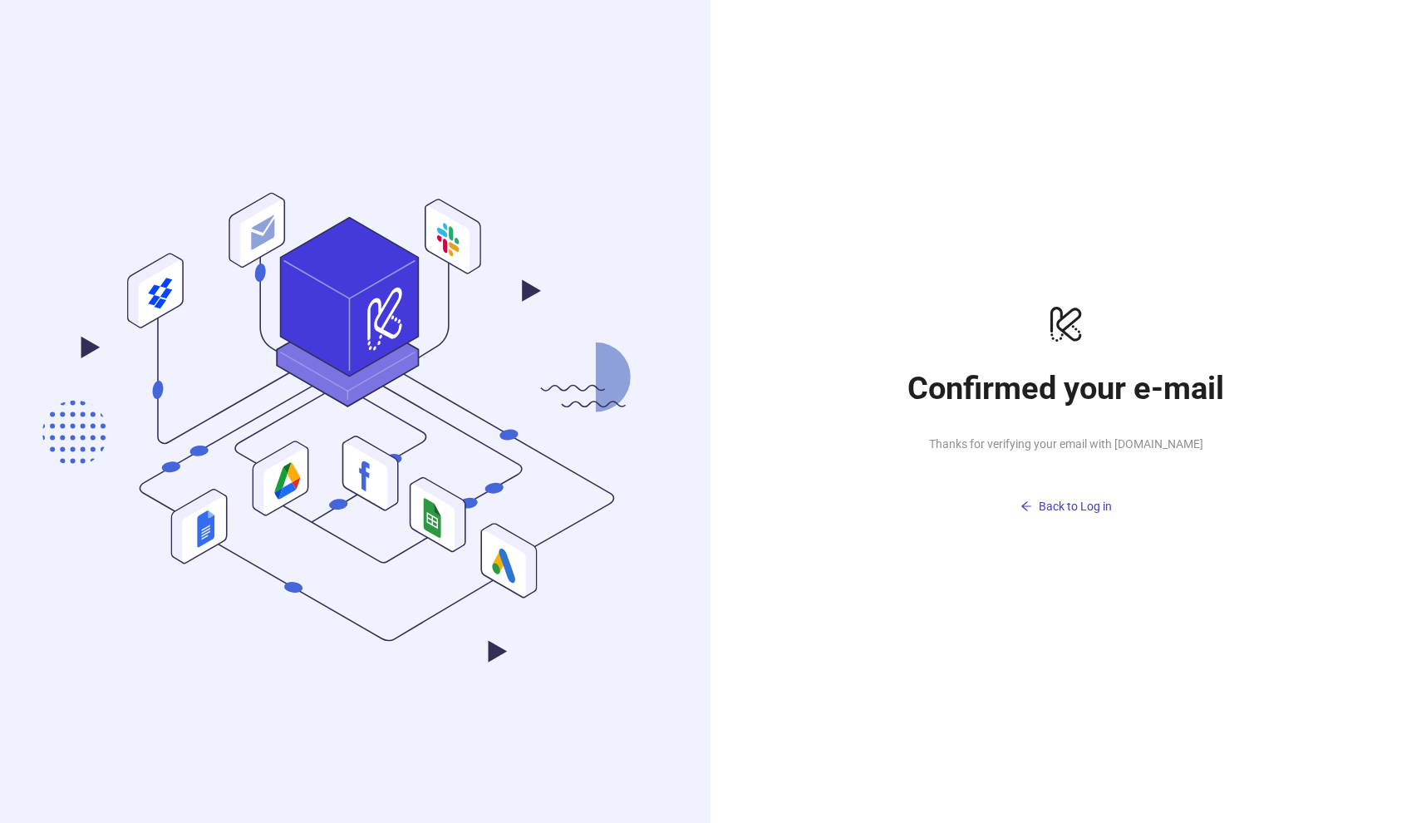 This screenshot has height=823, width=1421. I want to click on a: Back to Log in, so click(1066, 493).